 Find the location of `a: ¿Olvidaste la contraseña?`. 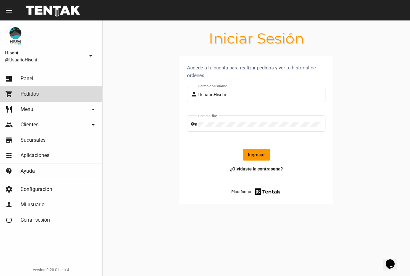

a: ¿Olvidaste la contraseña? is located at coordinates (256, 169).